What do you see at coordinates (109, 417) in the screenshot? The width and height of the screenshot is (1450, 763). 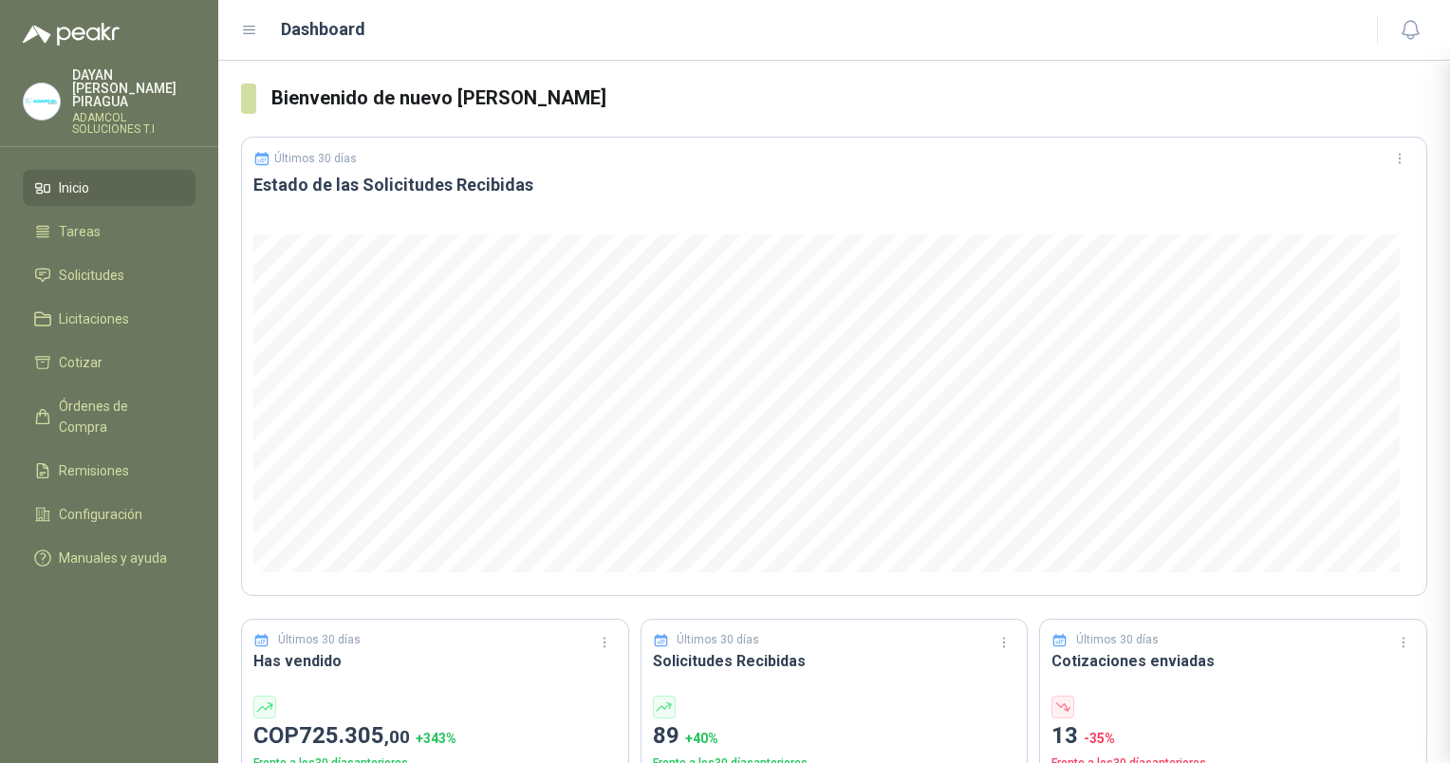 I see `a: Órdenes de Compra` at bounding box center [109, 417].